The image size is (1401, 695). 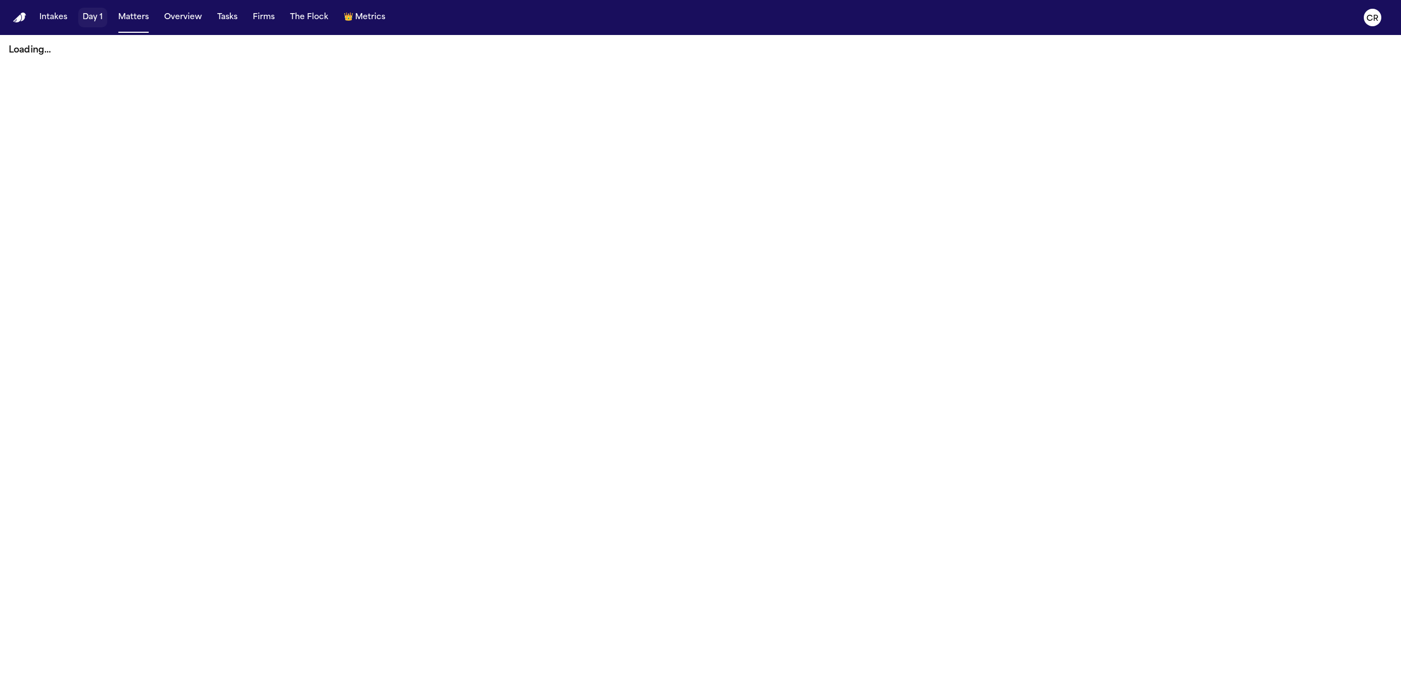 What do you see at coordinates (309, 18) in the screenshot?
I see `button: The Flock` at bounding box center [309, 18].